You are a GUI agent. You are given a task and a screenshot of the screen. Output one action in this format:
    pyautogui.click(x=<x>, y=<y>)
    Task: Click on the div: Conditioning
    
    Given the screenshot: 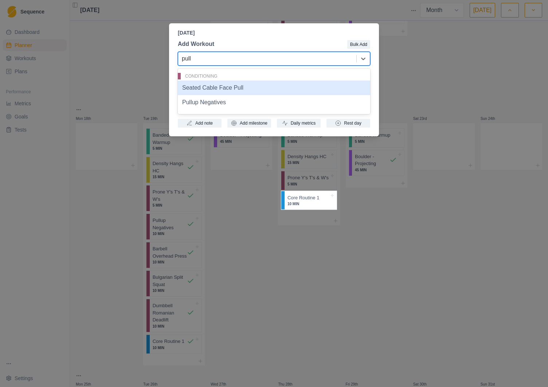 What is the action you would take?
    pyautogui.click(x=274, y=76)
    